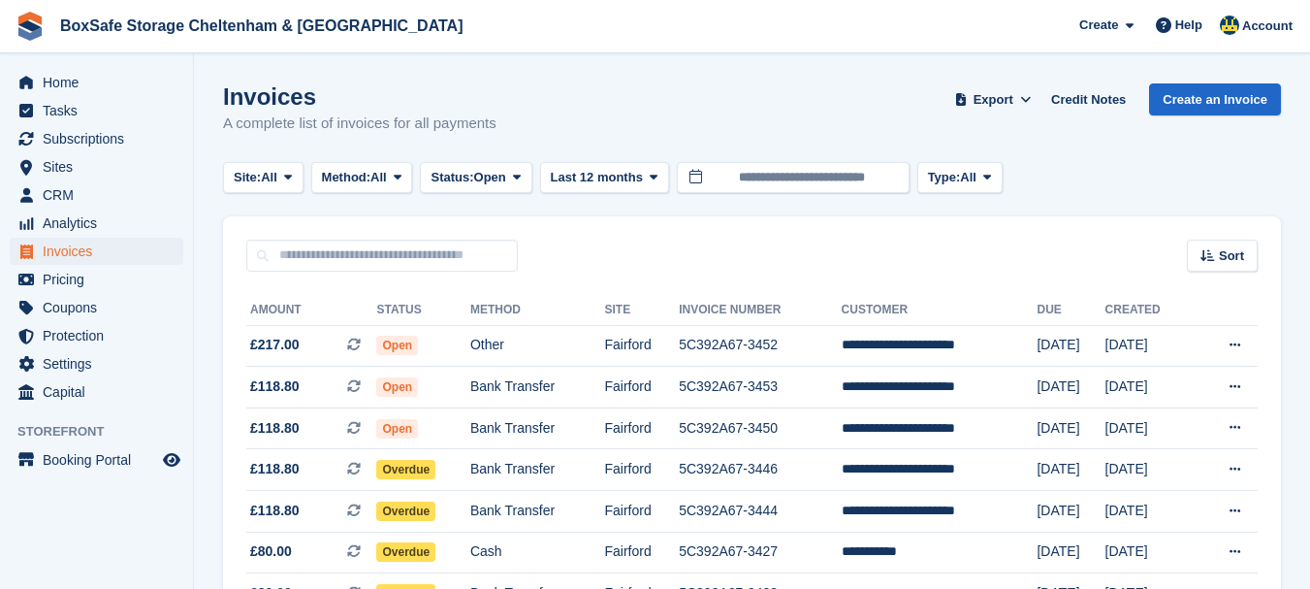 The height and width of the screenshot is (589, 1310). What do you see at coordinates (101, 111) in the screenshot?
I see `span: Tasks` at bounding box center [101, 111].